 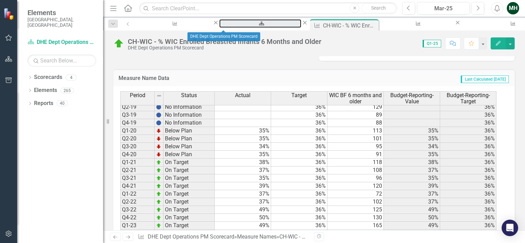 What do you see at coordinates (356, 163) in the screenshot?
I see `td: 118` at bounding box center [356, 163].